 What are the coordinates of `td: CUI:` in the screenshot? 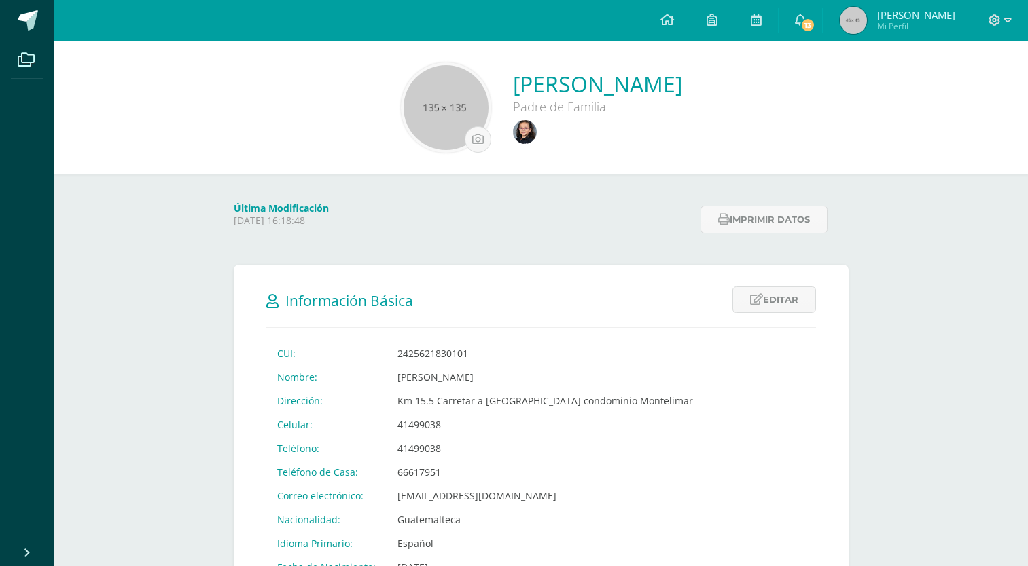 It's located at (326, 353).